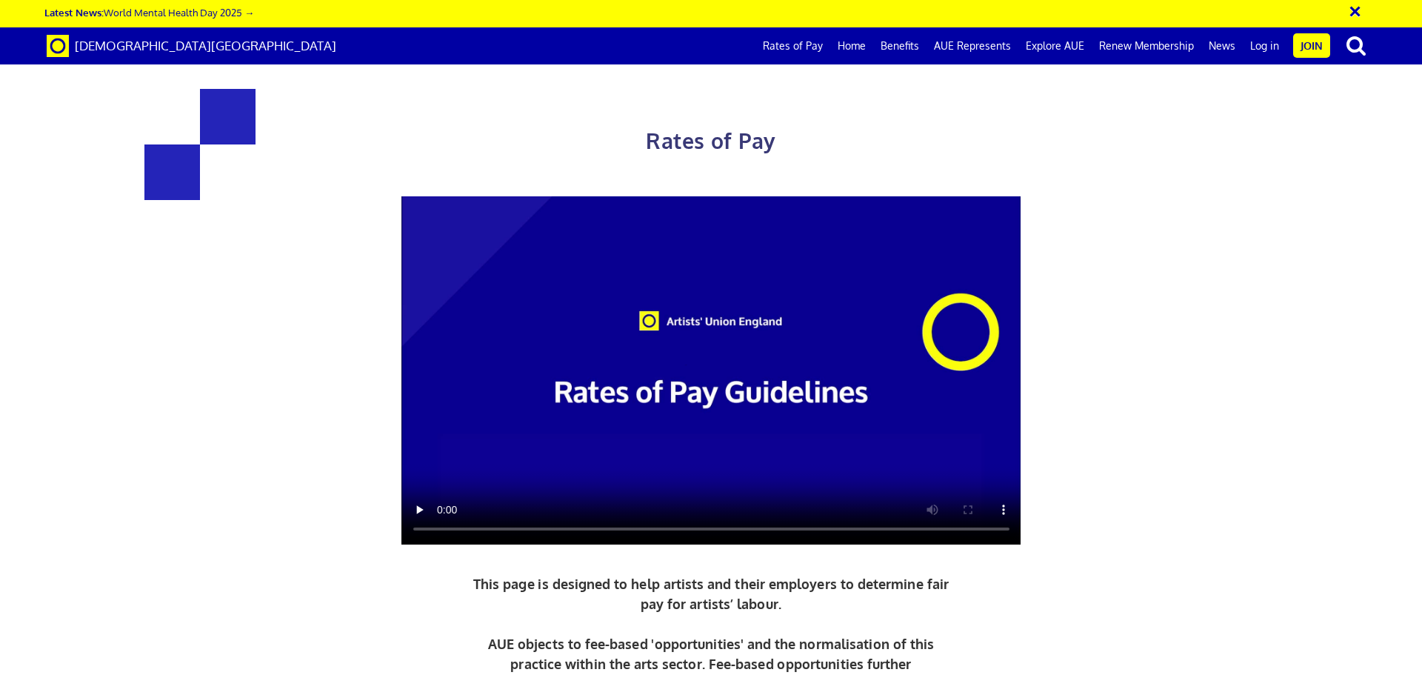 Image resolution: width=1422 pixels, height=675 pixels. Describe the element at coordinates (900, 46) in the screenshot. I see `a: Benefits` at that location.